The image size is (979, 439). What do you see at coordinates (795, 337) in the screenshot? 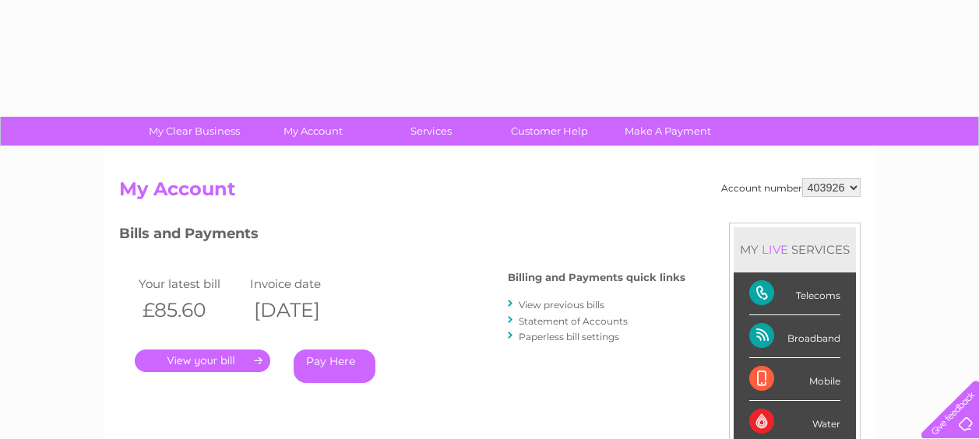
I see `div: Broadband` at bounding box center [795, 337].